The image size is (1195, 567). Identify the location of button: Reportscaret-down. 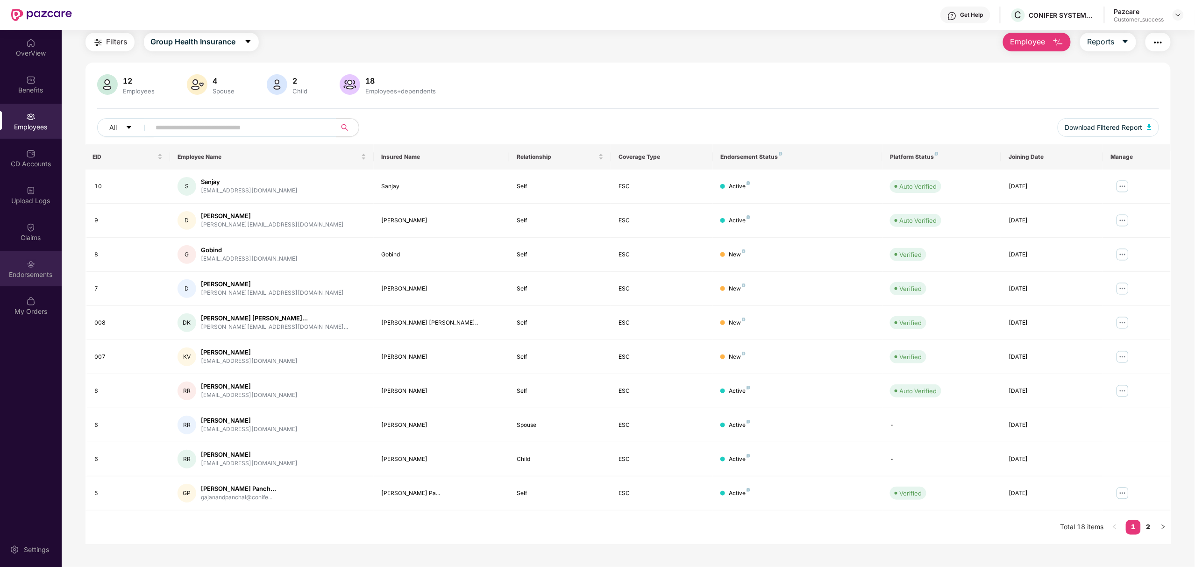
(1108, 42).